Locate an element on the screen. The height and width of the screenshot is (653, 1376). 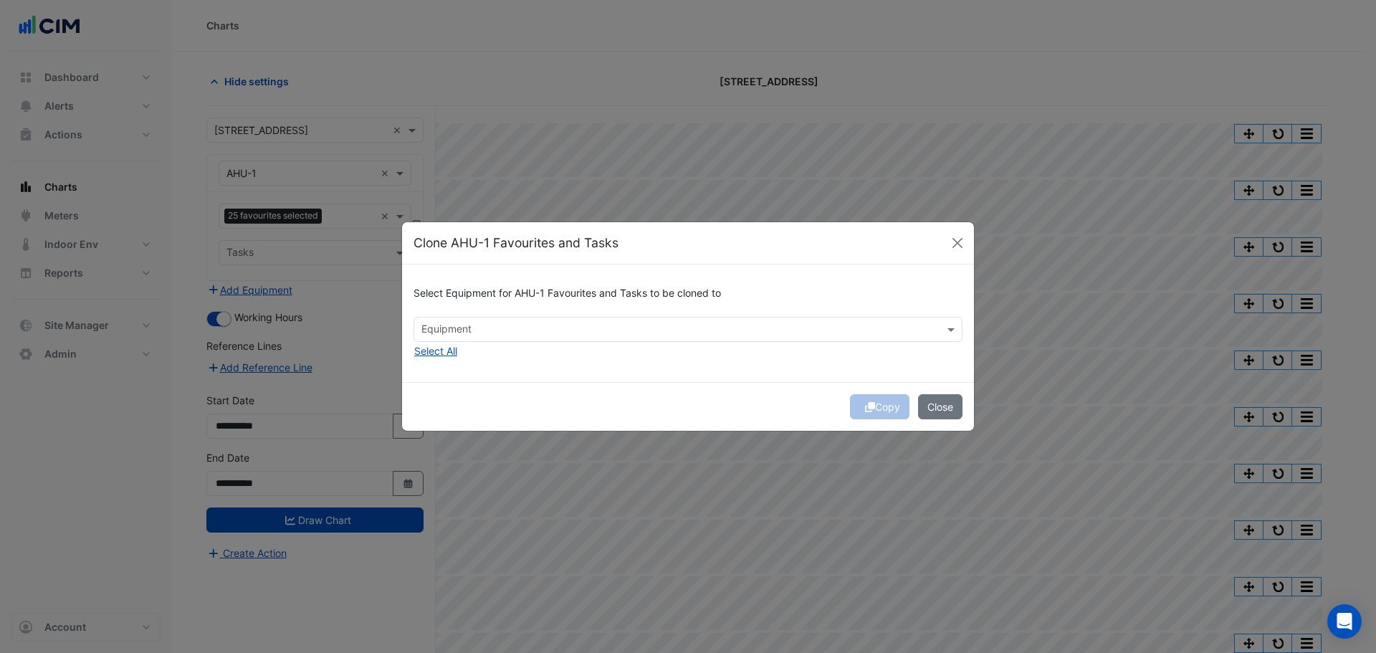
div: Equipment is located at coordinates (445, 330).